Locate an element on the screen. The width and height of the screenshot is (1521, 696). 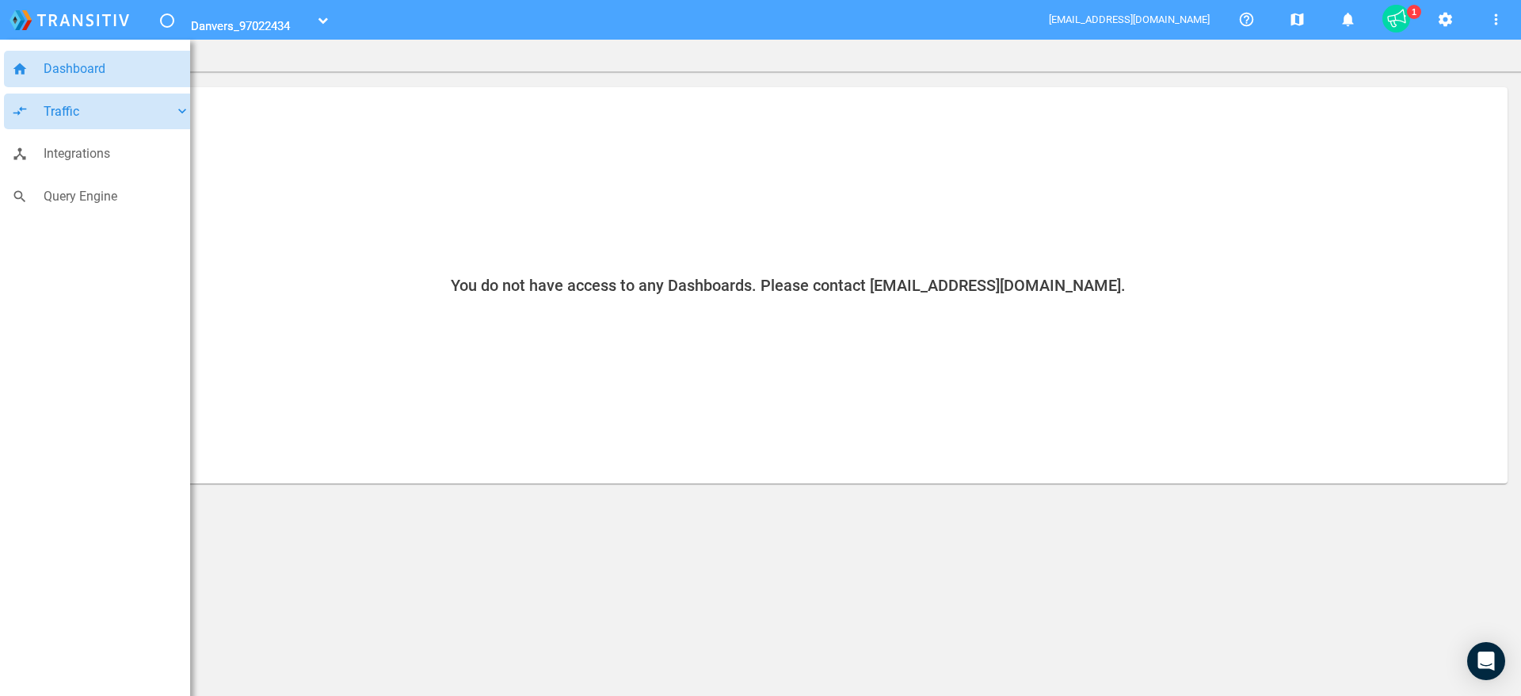
mat-icon: settings is located at coordinates (1445, 20).